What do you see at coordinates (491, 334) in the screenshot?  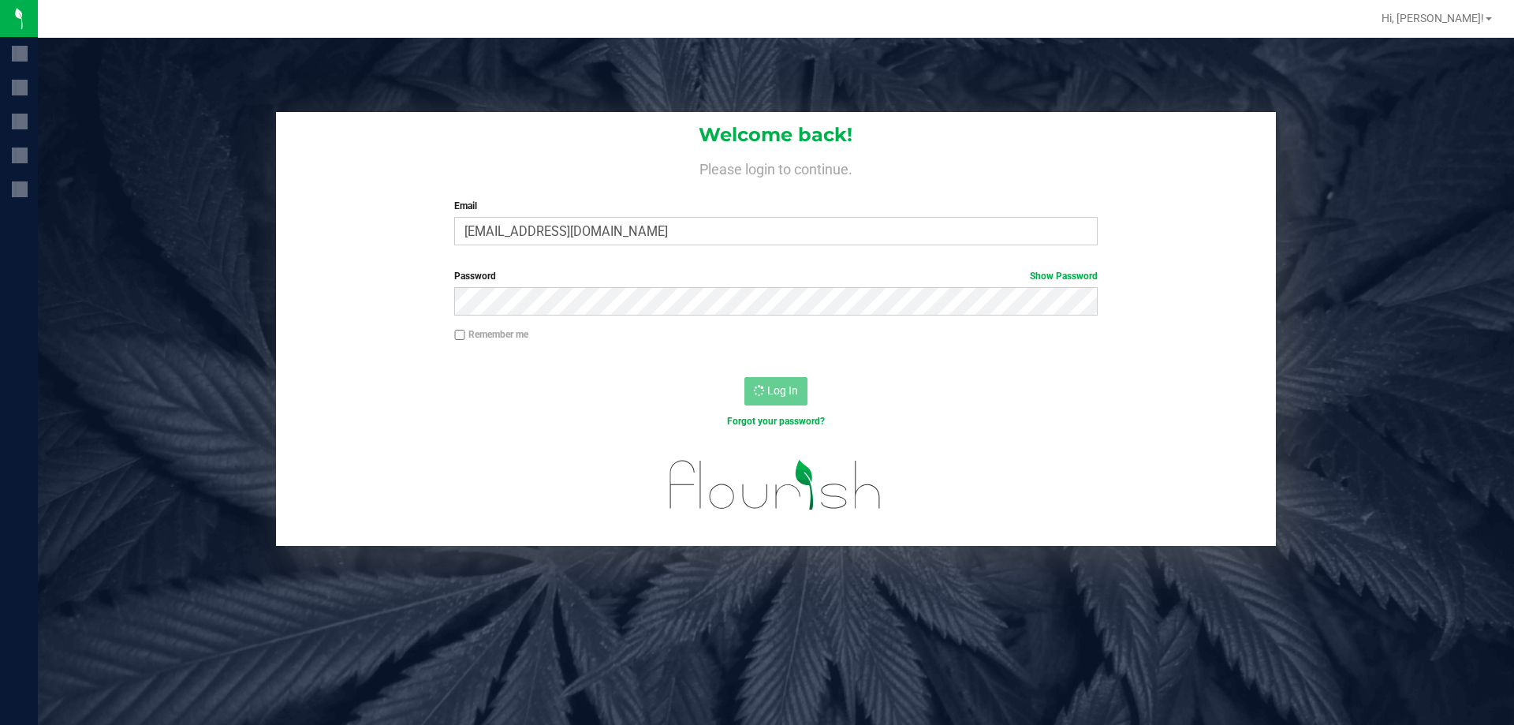 I see `label: Remember me` at bounding box center [491, 334].